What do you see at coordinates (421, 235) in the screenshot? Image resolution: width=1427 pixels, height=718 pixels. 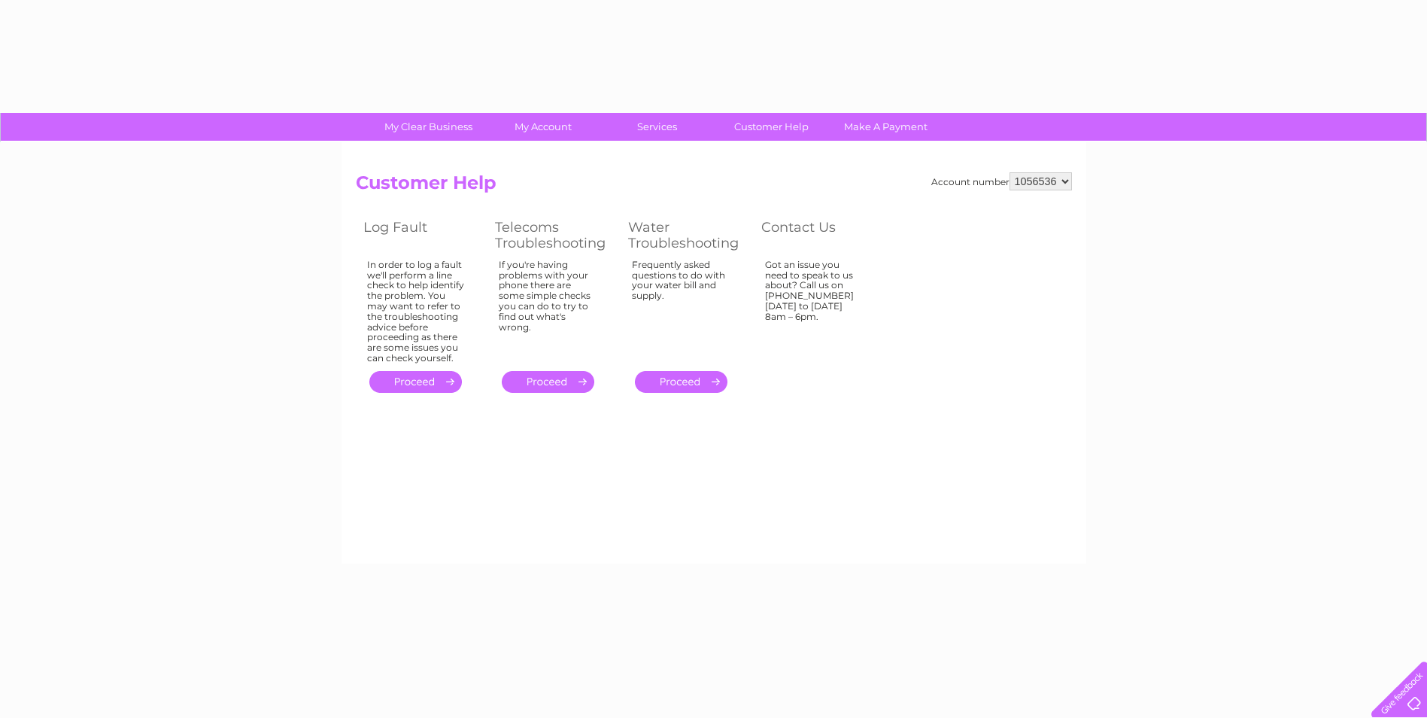 I see `th: Log Fault` at bounding box center [421, 235].